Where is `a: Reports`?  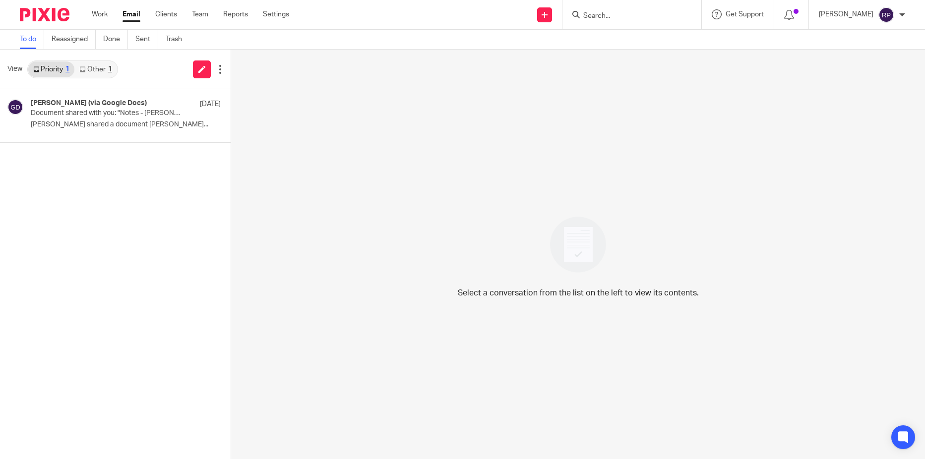
a: Reports is located at coordinates (236, 14).